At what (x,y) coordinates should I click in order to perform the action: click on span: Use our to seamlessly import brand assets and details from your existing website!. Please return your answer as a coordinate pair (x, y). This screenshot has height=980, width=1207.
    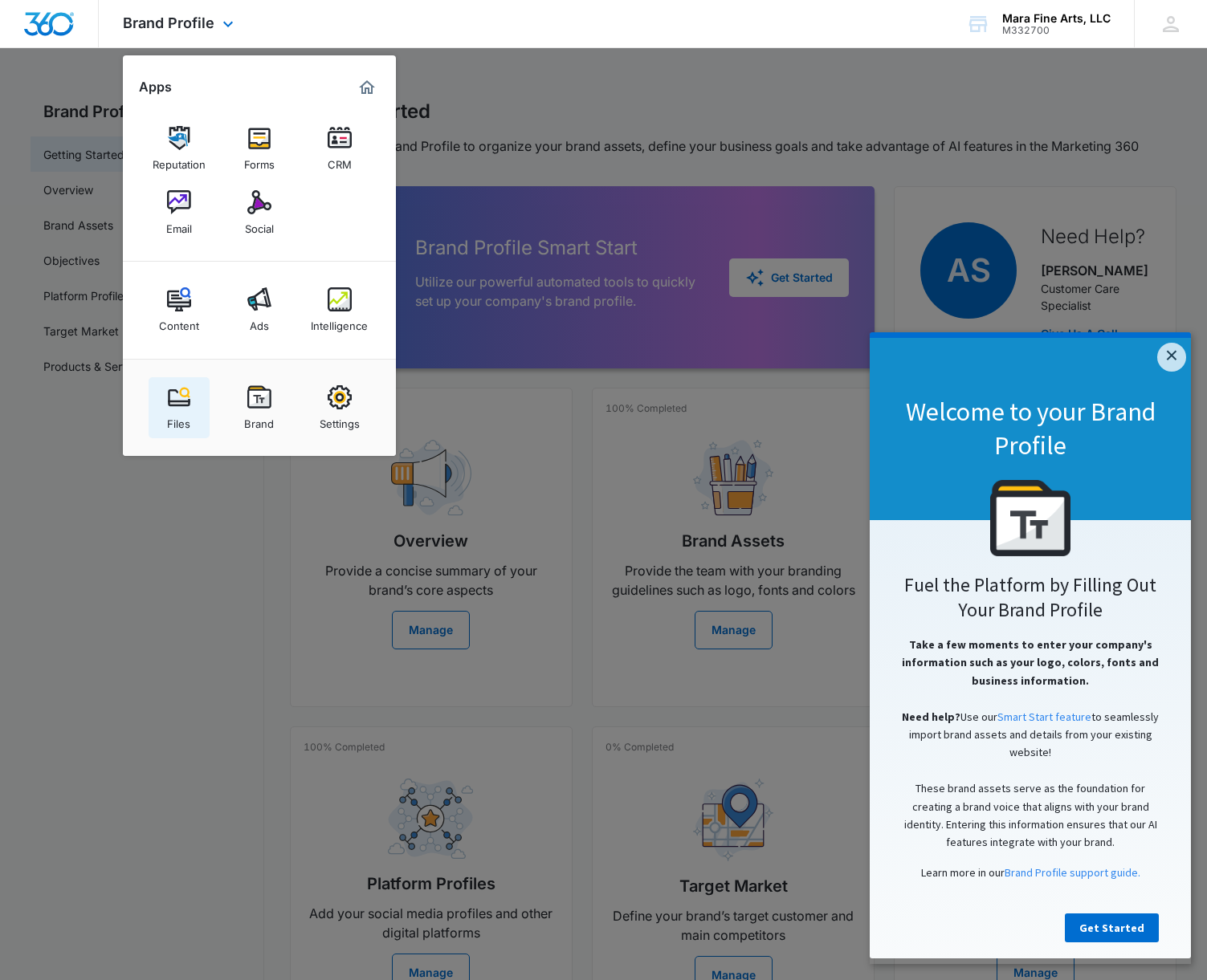
    Looking at the image, I should click on (165, 402).